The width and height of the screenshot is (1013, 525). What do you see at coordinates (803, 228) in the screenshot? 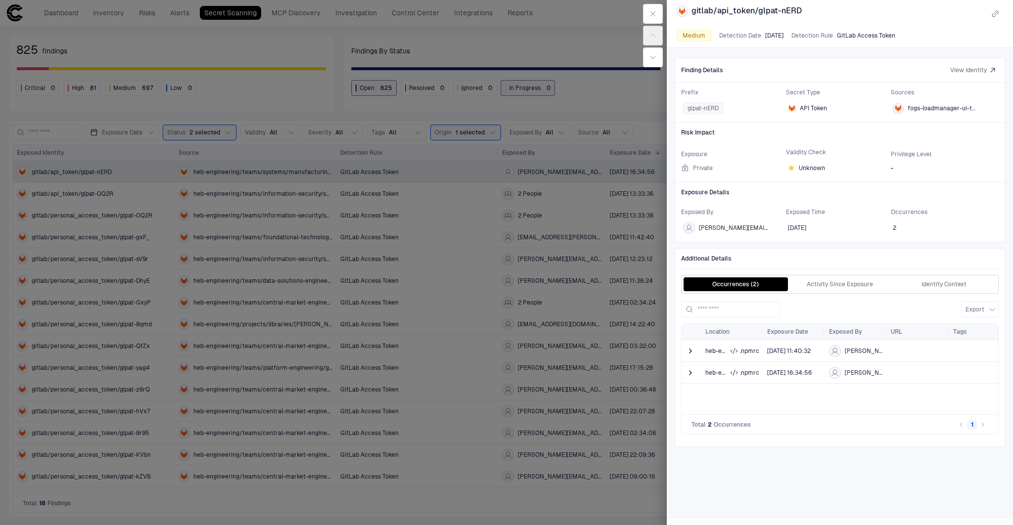
I see `button: 9/2/2025 21:34:56 (GMT+00:00 UTC)` at bounding box center [803, 228].